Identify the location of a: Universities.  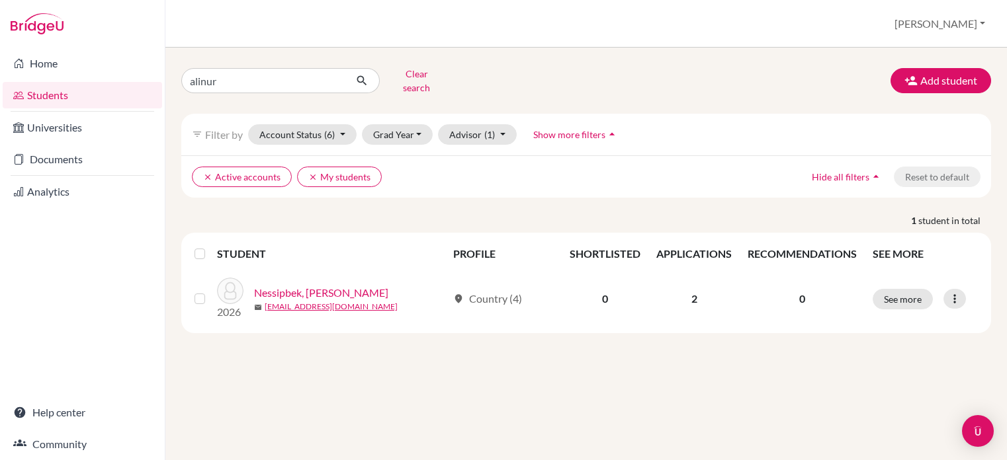
(82, 128).